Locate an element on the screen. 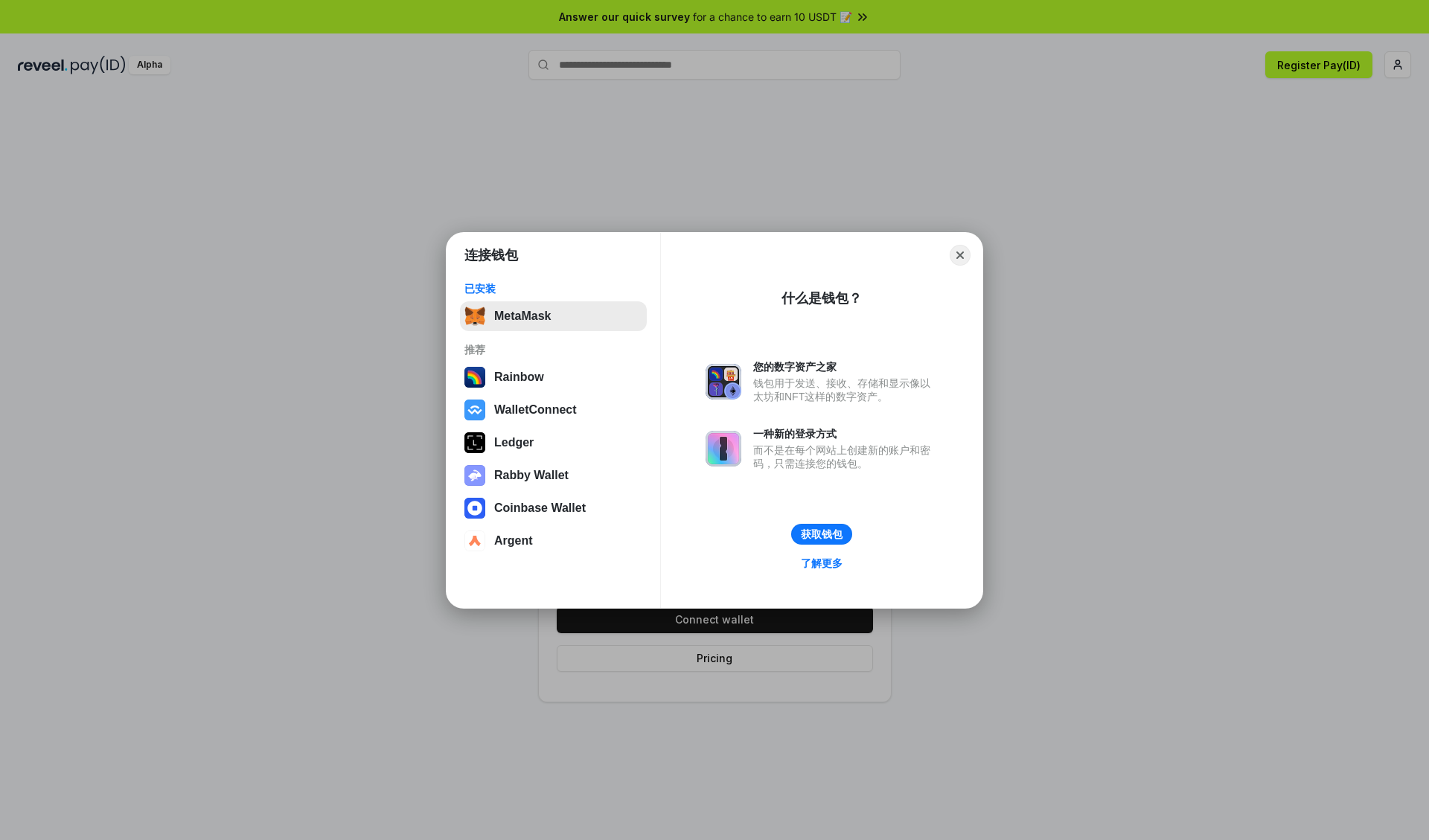 The height and width of the screenshot is (840, 1429). button: Argent is located at coordinates (553, 540).